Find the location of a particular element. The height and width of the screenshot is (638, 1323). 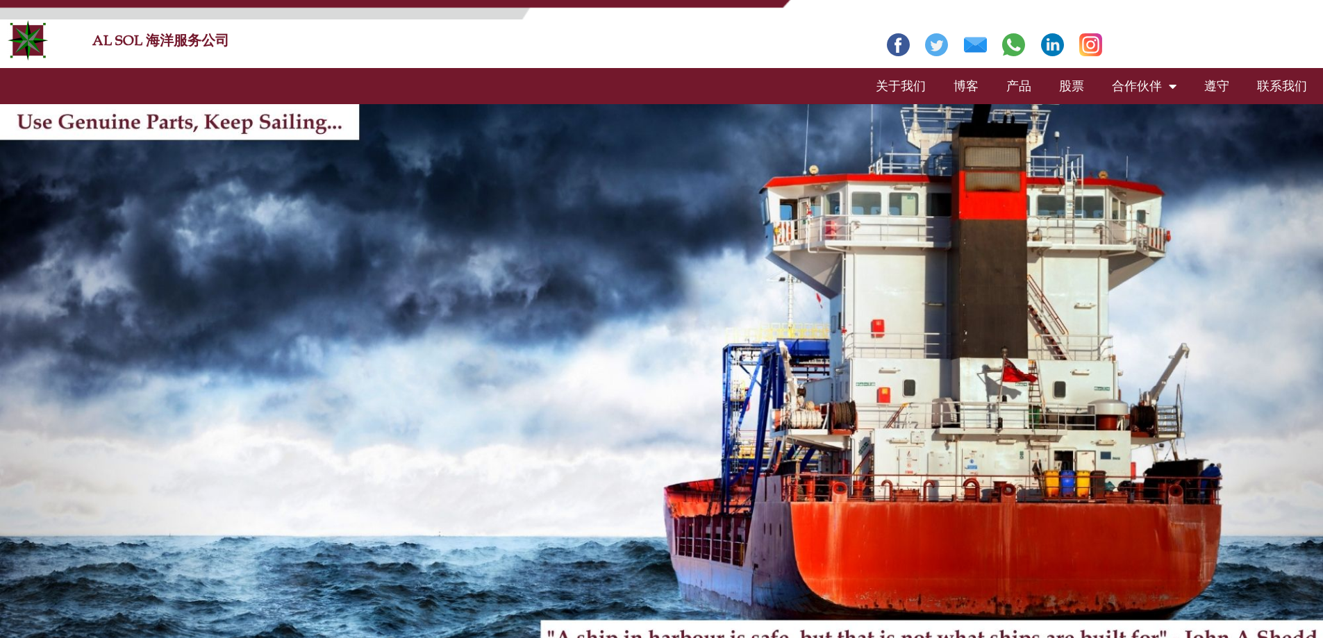

font: 产品 is located at coordinates (1019, 86).